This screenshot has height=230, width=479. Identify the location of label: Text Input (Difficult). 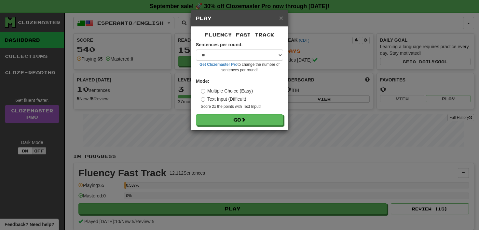
(224, 99).